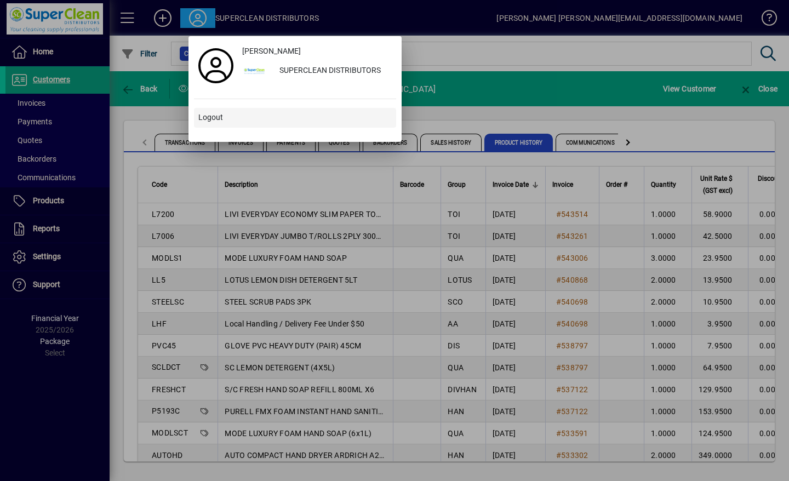  I want to click on button: SUPERCLEAN DISTRIBUTORS, so click(317, 71).